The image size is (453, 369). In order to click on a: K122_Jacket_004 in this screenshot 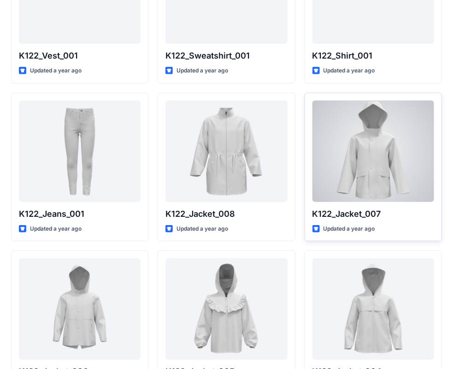, I will do `click(373, 309)`.